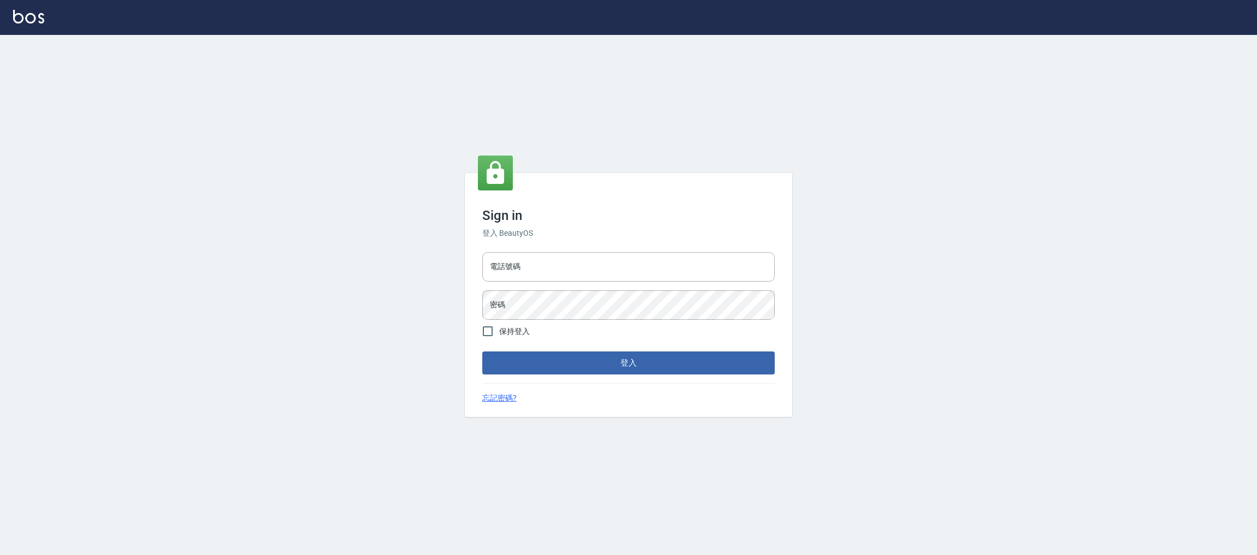  What do you see at coordinates (499, 398) in the screenshot?
I see `a: 忘記密碼?` at bounding box center [499, 398].